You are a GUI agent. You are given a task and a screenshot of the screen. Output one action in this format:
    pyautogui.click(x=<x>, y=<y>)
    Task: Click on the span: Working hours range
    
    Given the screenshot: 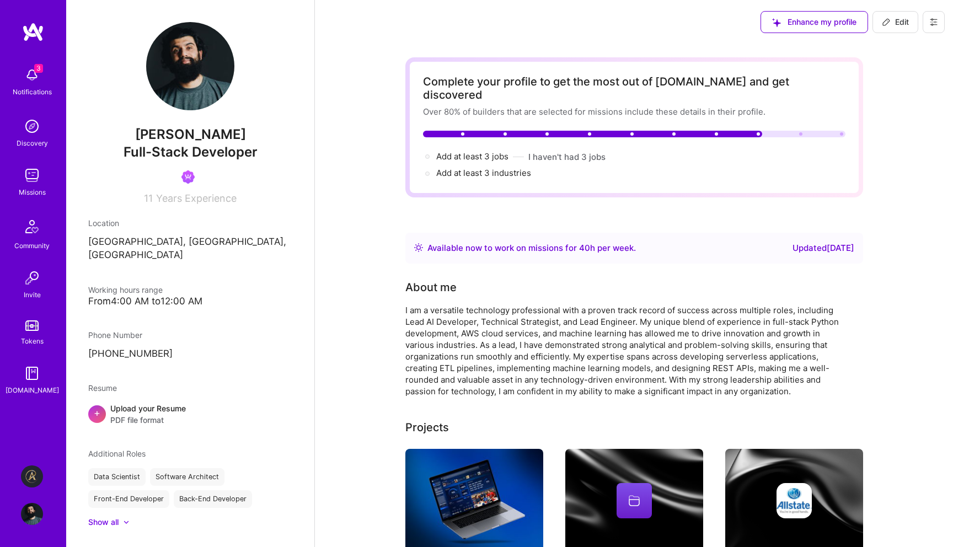 What is the action you would take?
    pyautogui.click(x=125, y=289)
    